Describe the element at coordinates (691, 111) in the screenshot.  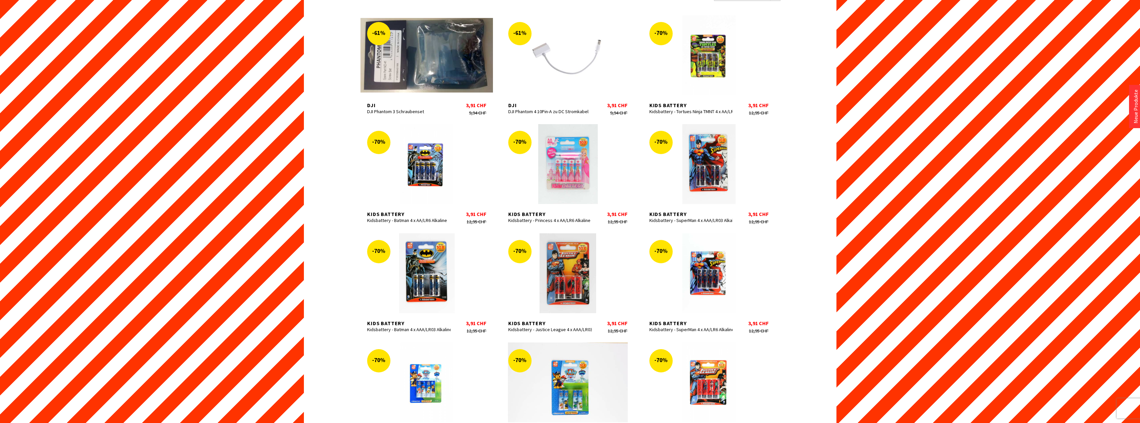
I see `div: Kidsbattery - Tortues Ninja TMNT 4 x AA/LR6 Alkaline` at that location.